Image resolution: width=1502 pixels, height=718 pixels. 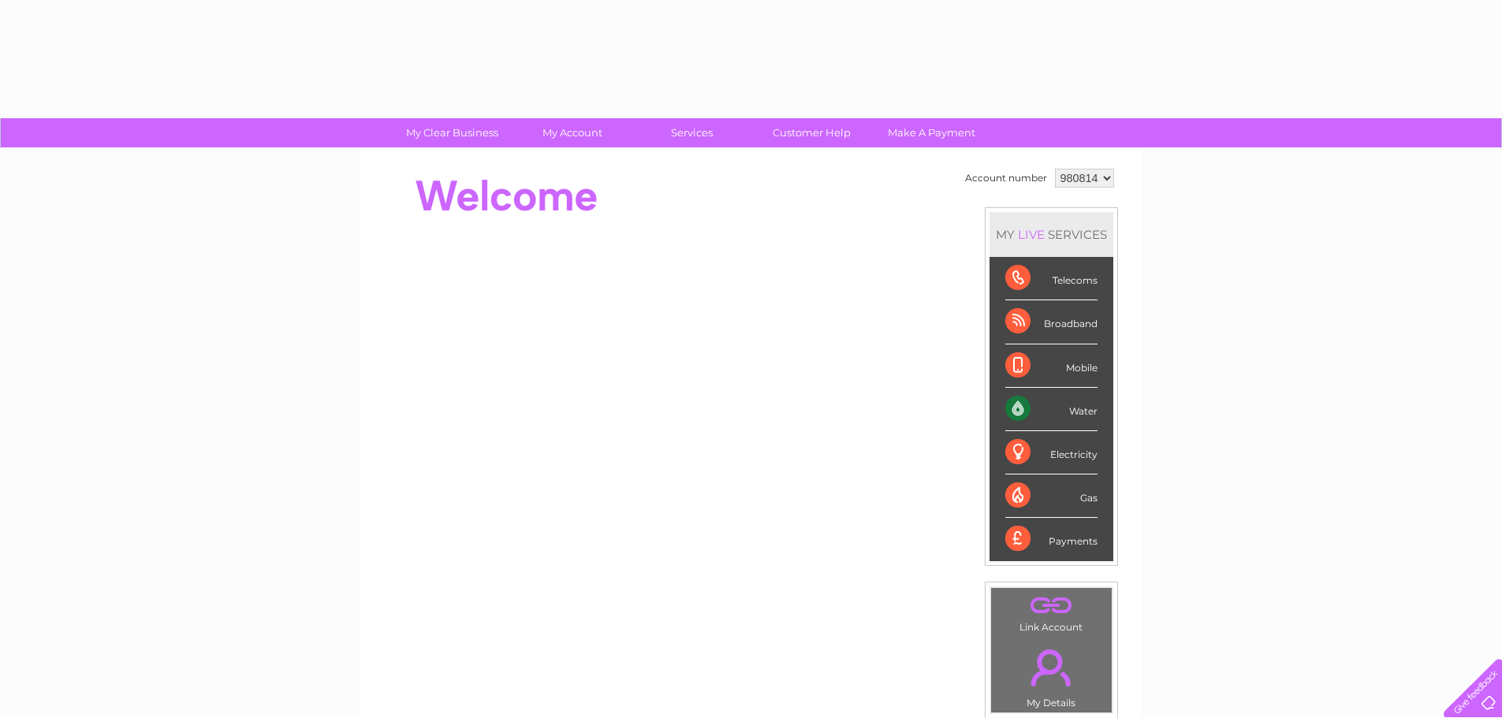 I want to click on td: My Details, so click(x=1051, y=675).